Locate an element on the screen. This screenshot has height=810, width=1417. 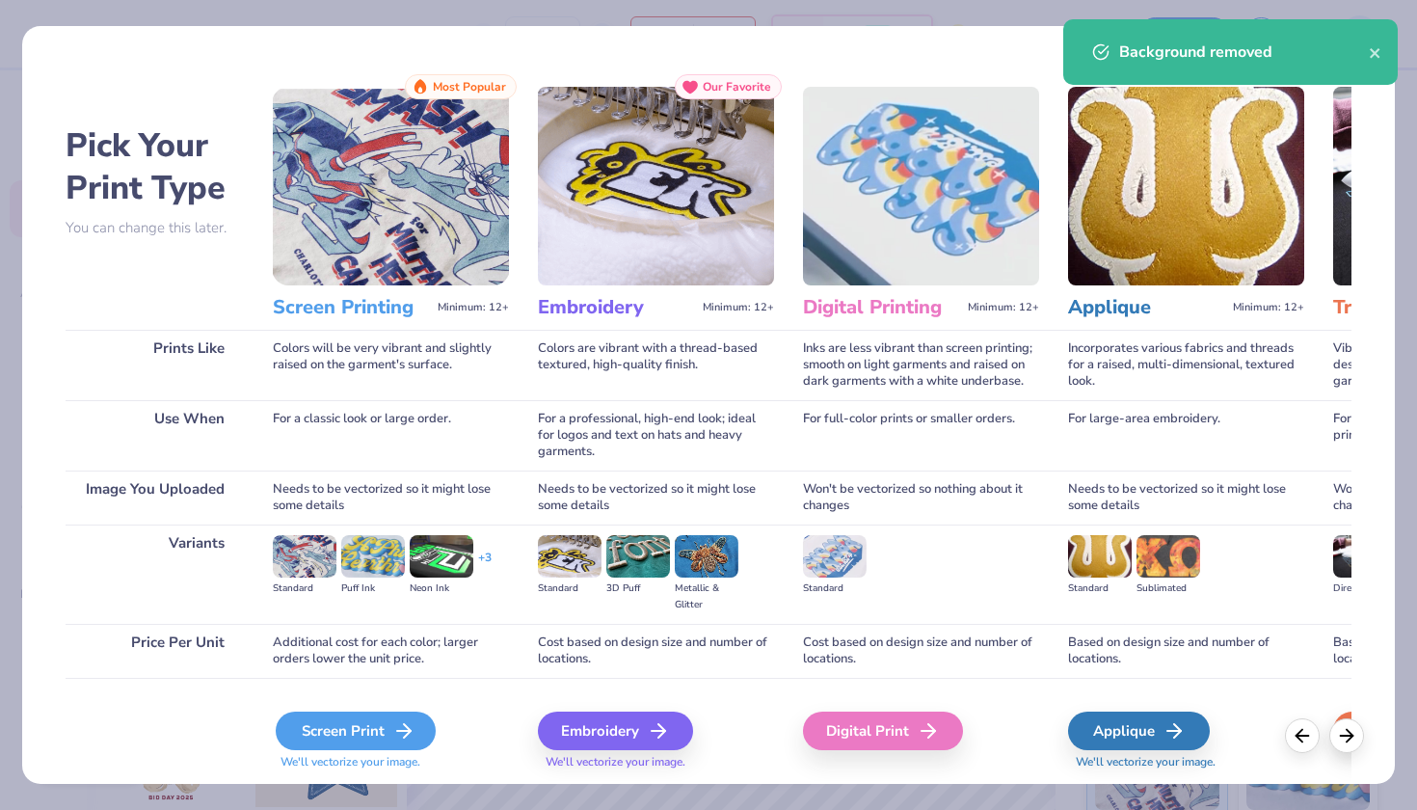
img: Direct-to-film is located at coordinates (1365, 556).